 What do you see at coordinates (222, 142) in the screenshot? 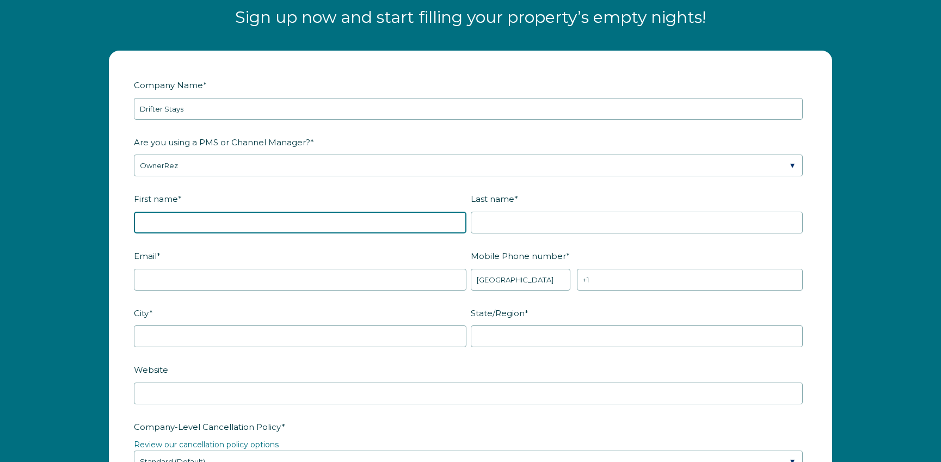
I see `span: Are you using a PMS or Channel Manager?` at bounding box center [222, 142].